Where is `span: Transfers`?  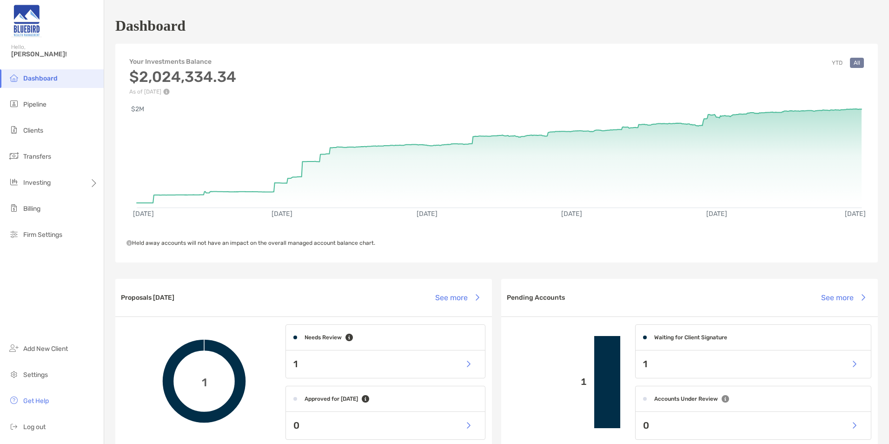 span: Transfers is located at coordinates (37, 156).